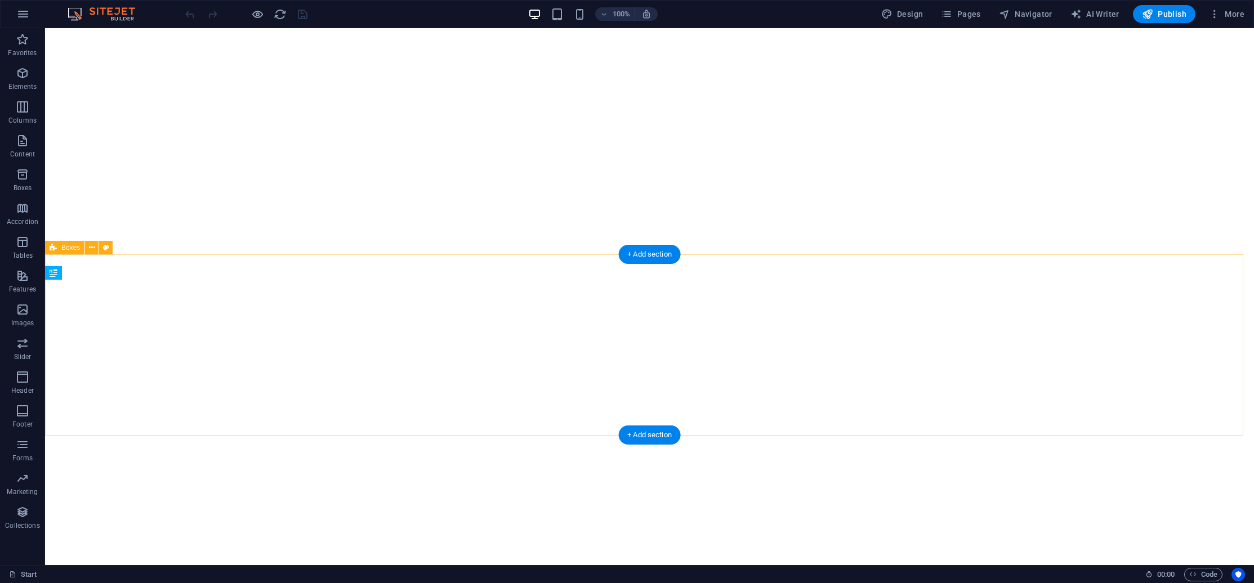 This screenshot has width=1254, height=583. Describe the element at coordinates (23, 256) in the screenshot. I see `p: Tables` at that location.